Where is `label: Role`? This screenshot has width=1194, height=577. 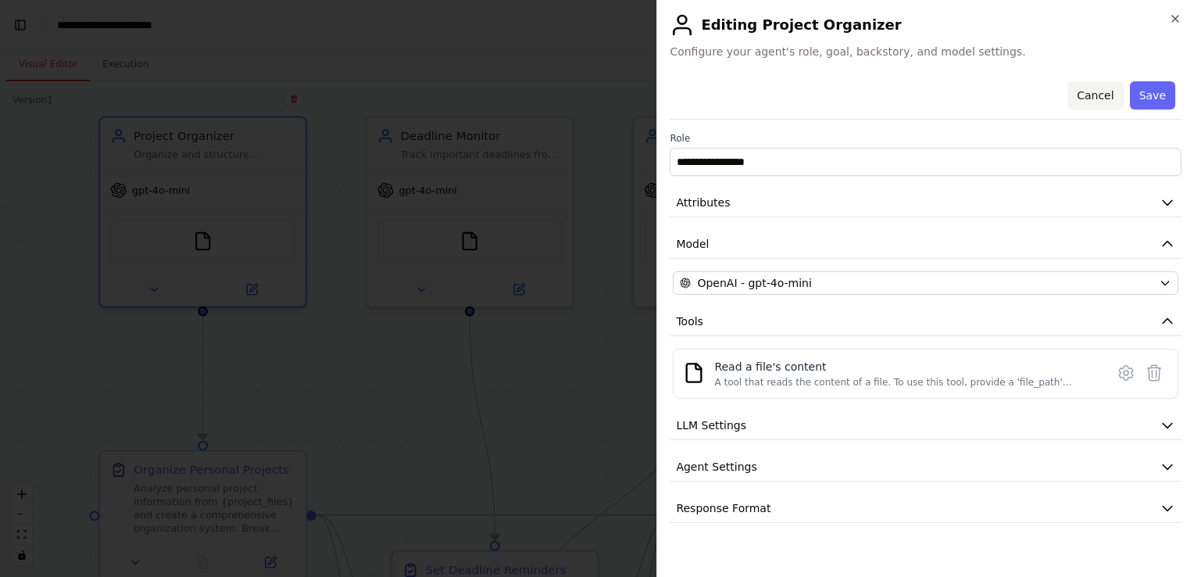
label: Role is located at coordinates (925, 138).